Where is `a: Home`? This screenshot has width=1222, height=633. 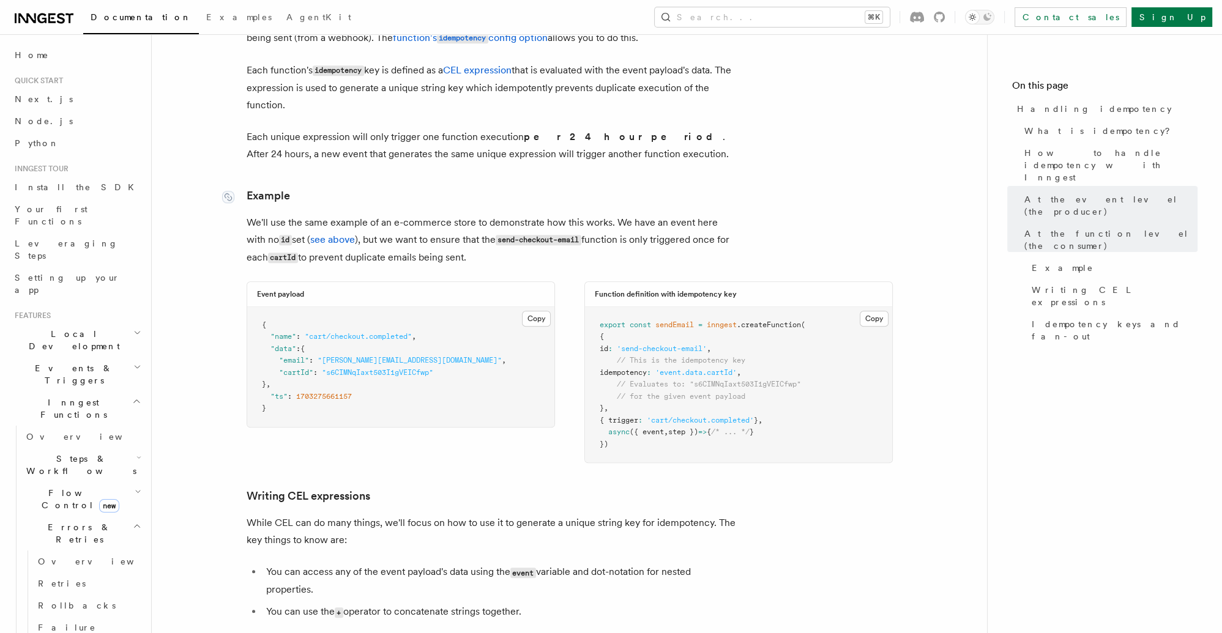
a: Home is located at coordinates (76, 55).